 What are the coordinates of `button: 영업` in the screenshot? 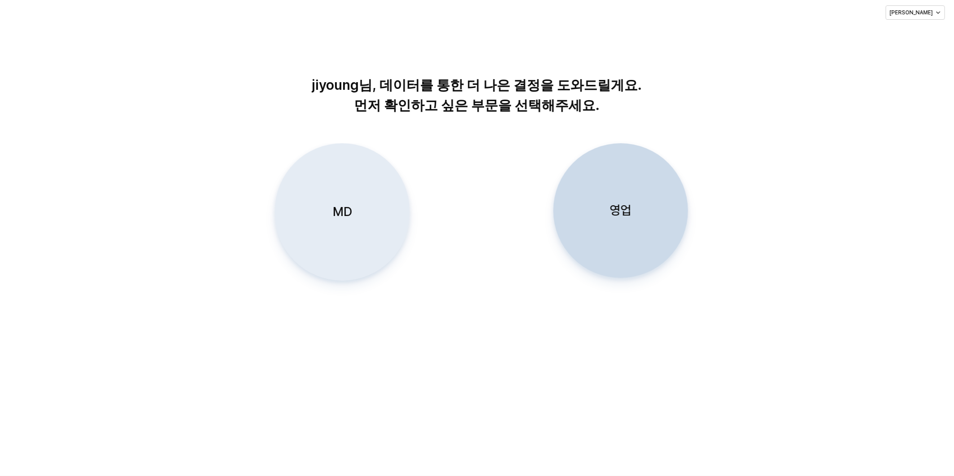 It's located at (620, 211).